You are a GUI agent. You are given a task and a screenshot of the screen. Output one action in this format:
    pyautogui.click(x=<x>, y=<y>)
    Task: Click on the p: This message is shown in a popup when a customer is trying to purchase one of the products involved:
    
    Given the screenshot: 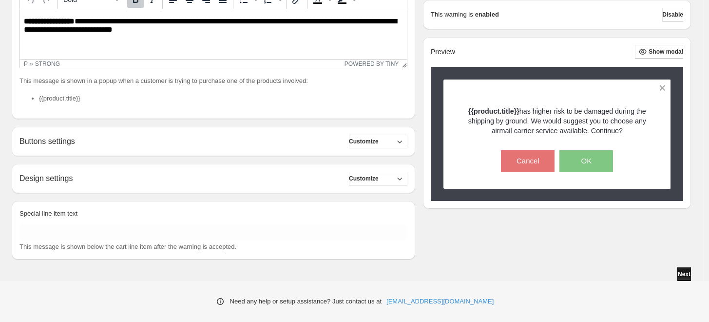 What is the action you would take?
    pyautogui.click(x=213, y=81)
    